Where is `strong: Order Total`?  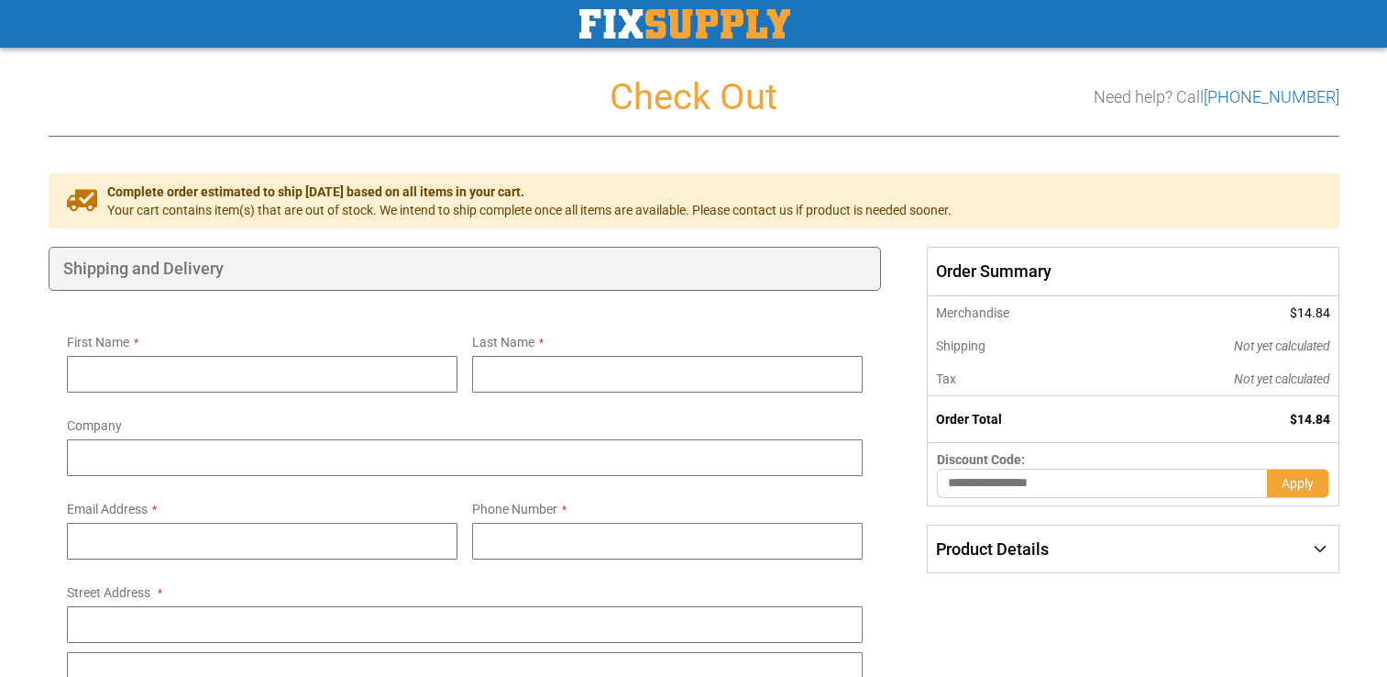 strong: Order Total is located at coordinates (969, 419).